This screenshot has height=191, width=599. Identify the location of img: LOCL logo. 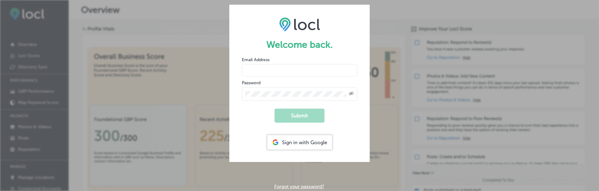
(300, 24).